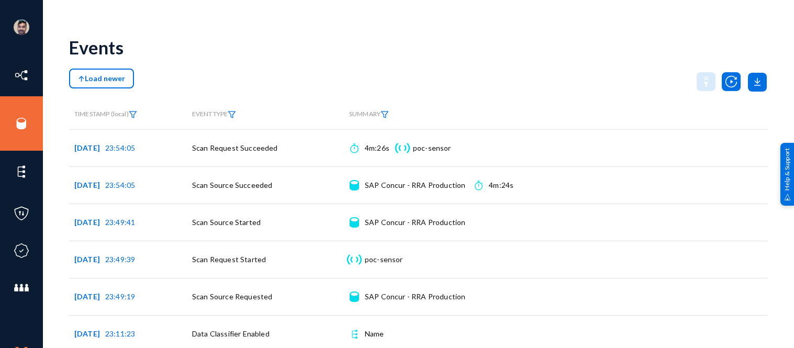 This screenshot has height=348, width=794. I want to click on span: TIMESTAMP (local), so click(106, 114).